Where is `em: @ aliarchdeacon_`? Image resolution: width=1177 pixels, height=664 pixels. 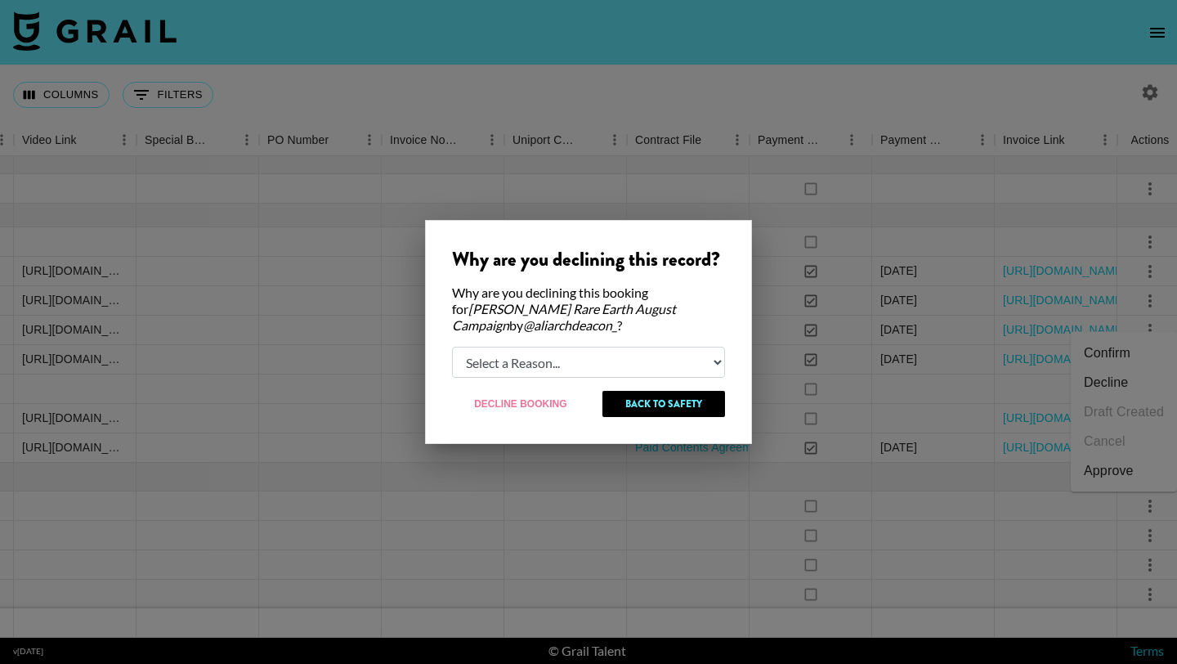
em: @ aliarchdeacon_ is located at coordinates (570, 324).